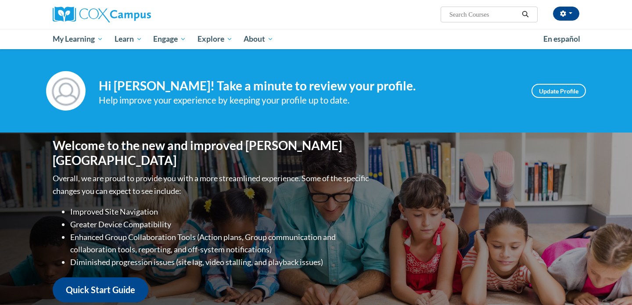 This screenshot has width=632, height=305. What do you see at coordinates (128, 39) in the screenshot?
I see `span: Learn` at bounding box center [128, 39].